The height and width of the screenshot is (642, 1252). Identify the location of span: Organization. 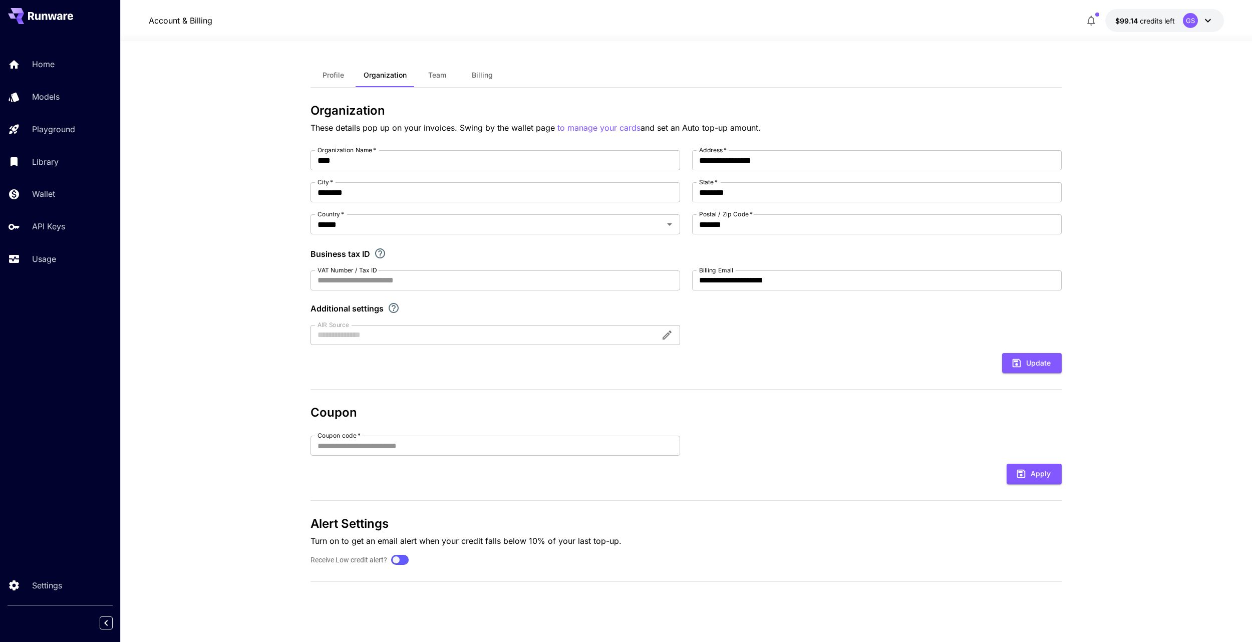
(385, 75).